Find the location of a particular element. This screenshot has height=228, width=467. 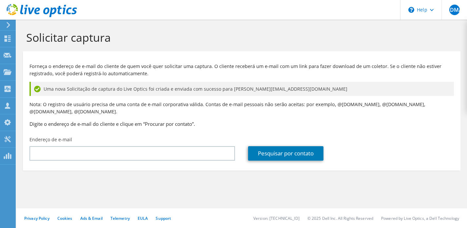

label: Endereço de e-mail is located at coordinates (51, 139).